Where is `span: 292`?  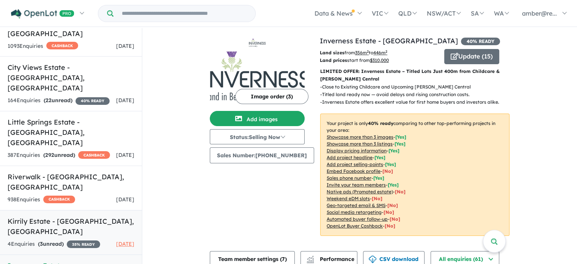 span: 292 is located at coordinates (50, 155).